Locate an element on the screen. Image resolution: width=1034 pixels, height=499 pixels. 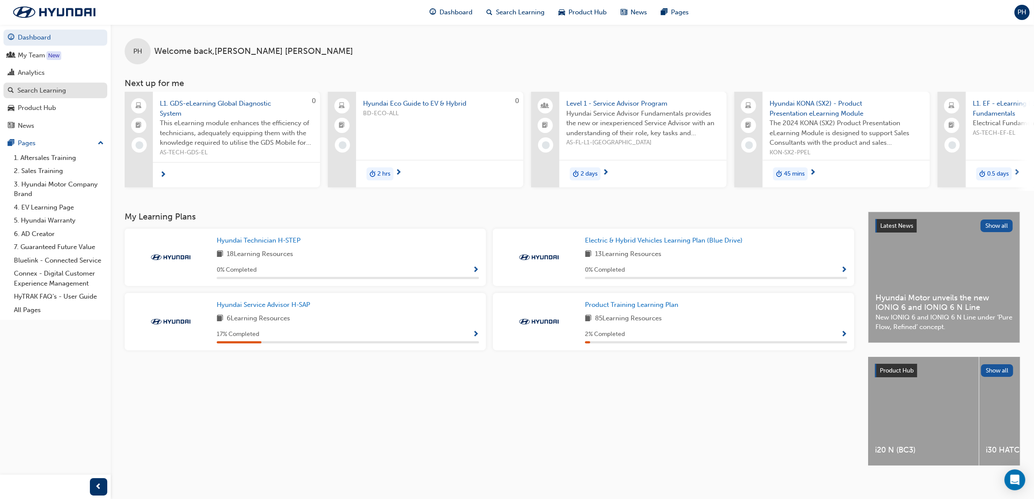
h3: My Learning Plans is located at coordinates (490, 216).